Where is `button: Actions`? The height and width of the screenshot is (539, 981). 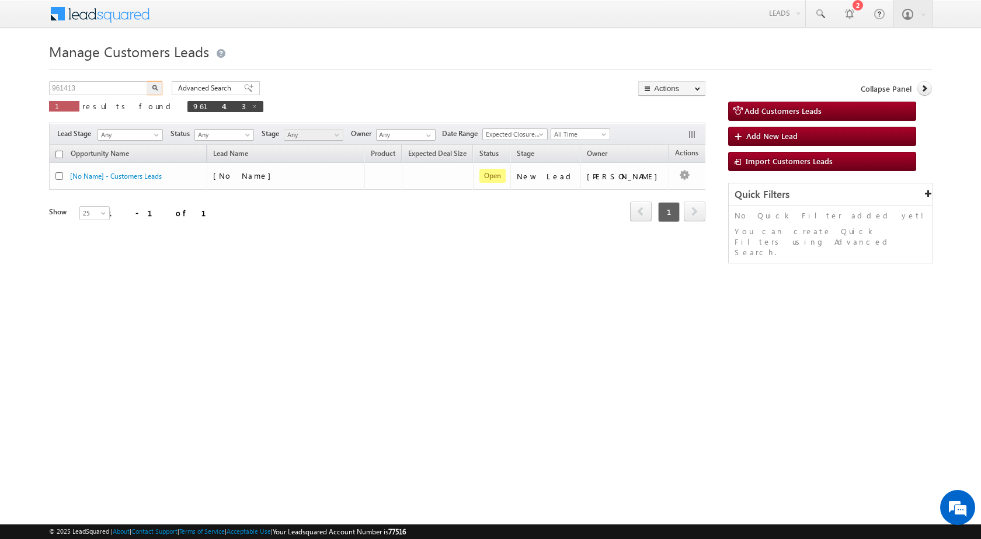
button: Actions is located at coordinates (671, 88).